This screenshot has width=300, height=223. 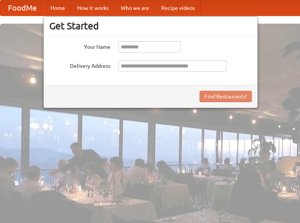 I want to click on a: Recipe videos, so click(x=178, y=8).